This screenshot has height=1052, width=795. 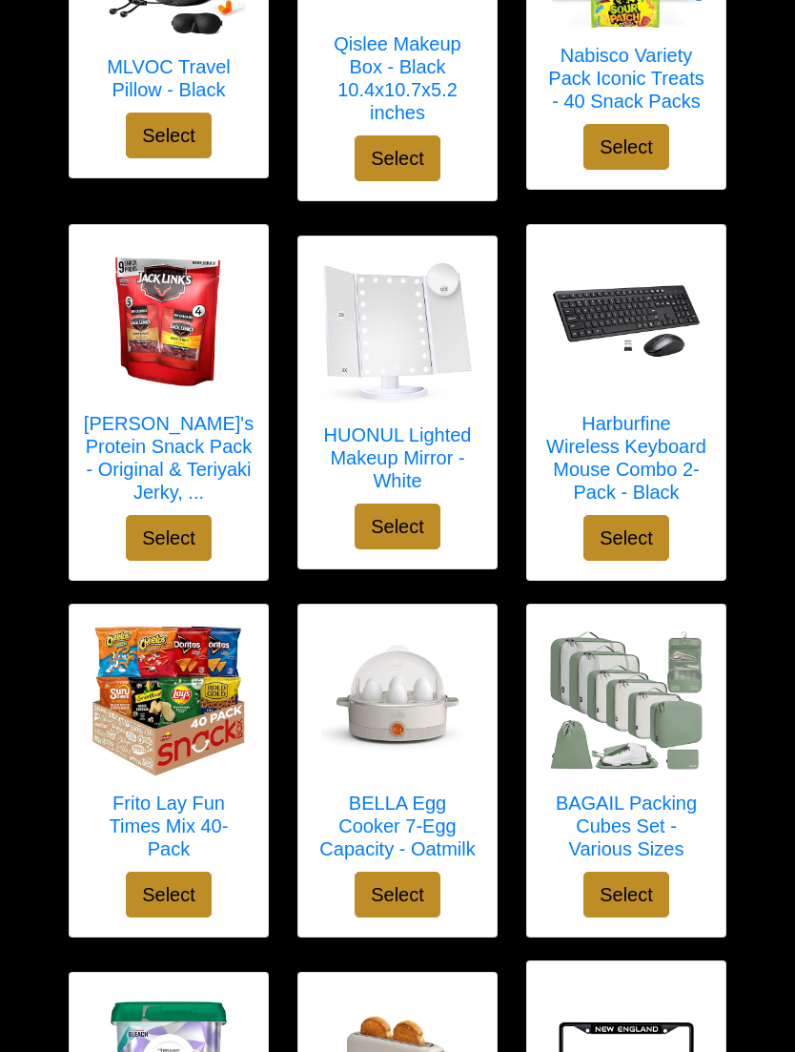 What do you see at coordinates (626, 78) in the screenshot?
I see `h5: Nabisco Variety Pack Iconic Treats - 40 Snack Packs` at bounding box center [626, 78].